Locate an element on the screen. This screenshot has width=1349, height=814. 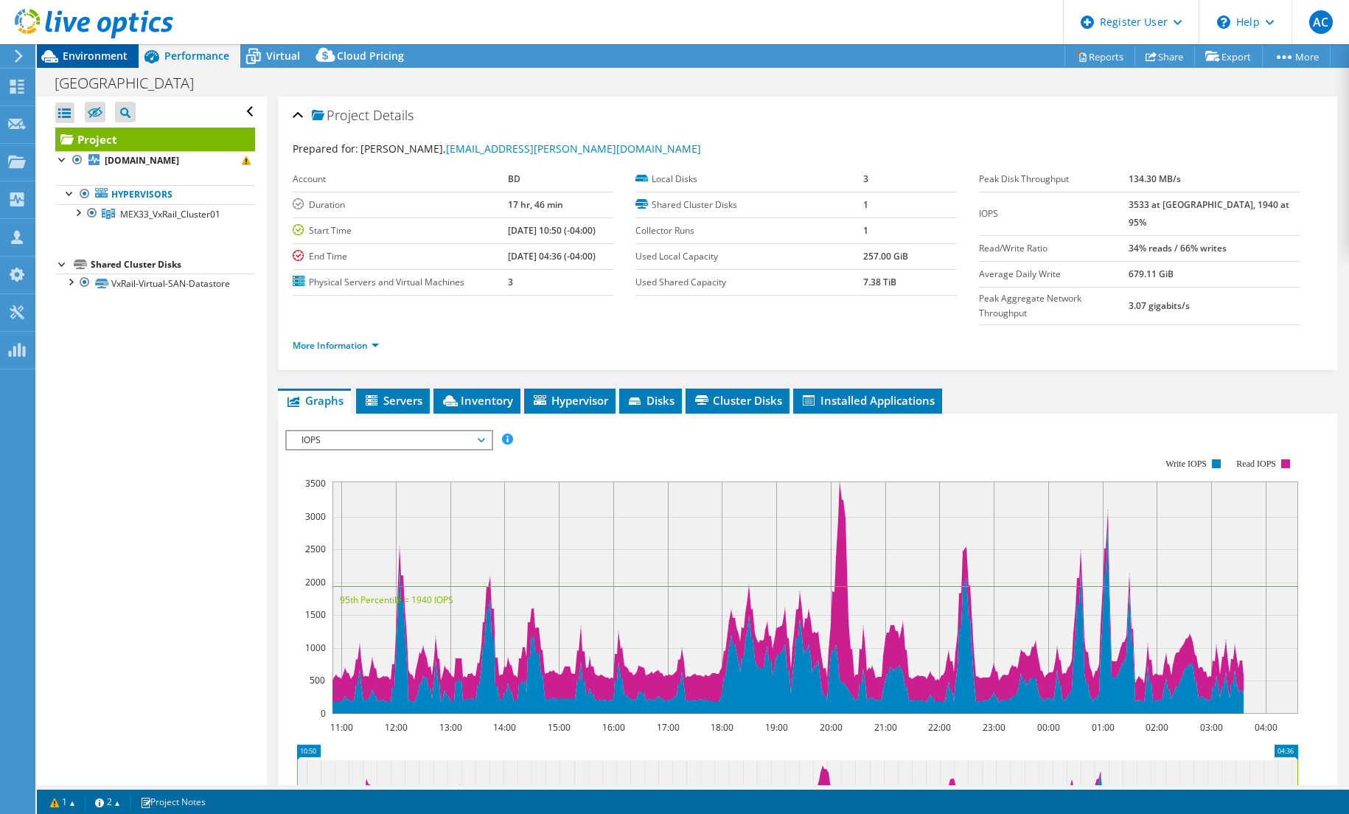
b: 17 hr, 46 min is located at coordinates (535, 204).